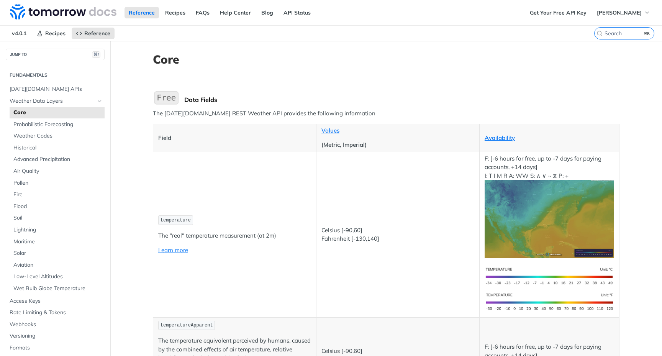 The height and width of the screenshot is (356, 662). I want to click on a: Weather Data LayersHide subpages for Weather Data Layers, so click(55, 101).